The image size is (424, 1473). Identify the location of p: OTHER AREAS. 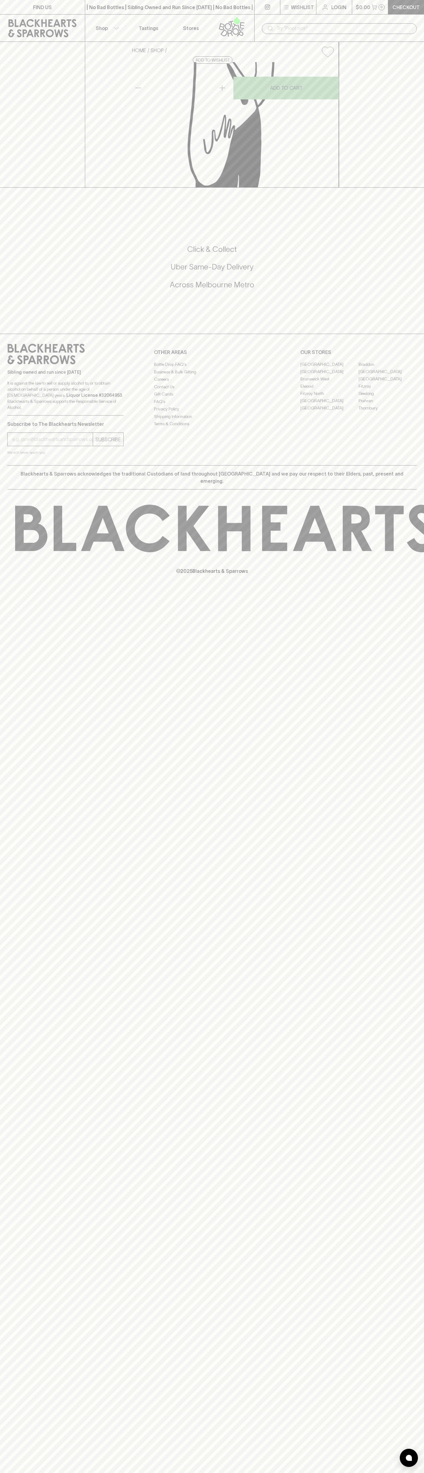
(212, 352).